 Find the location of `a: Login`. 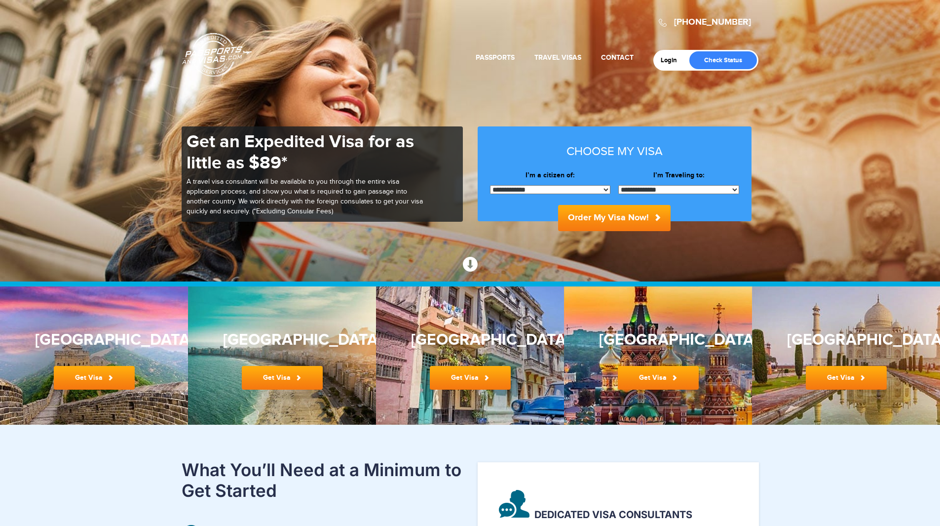

a: Login is located at coordinates (672, 60).